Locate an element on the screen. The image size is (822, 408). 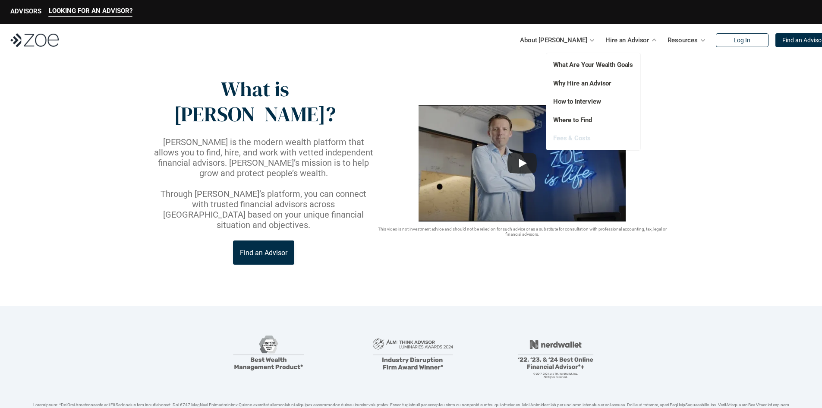
a: Find an Advisor is located at coordinates (264, 253).